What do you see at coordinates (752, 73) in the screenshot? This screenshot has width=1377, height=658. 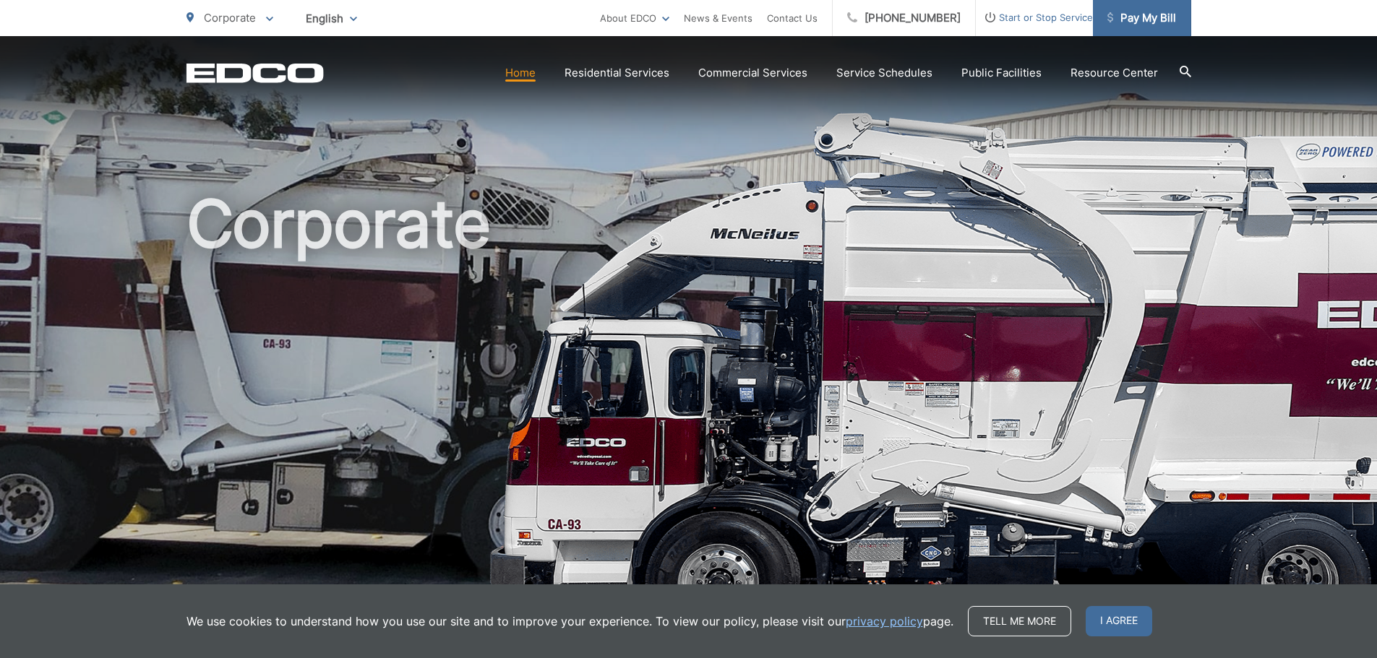 I see `a: Commercial Services` at bounding box center [752, 73].